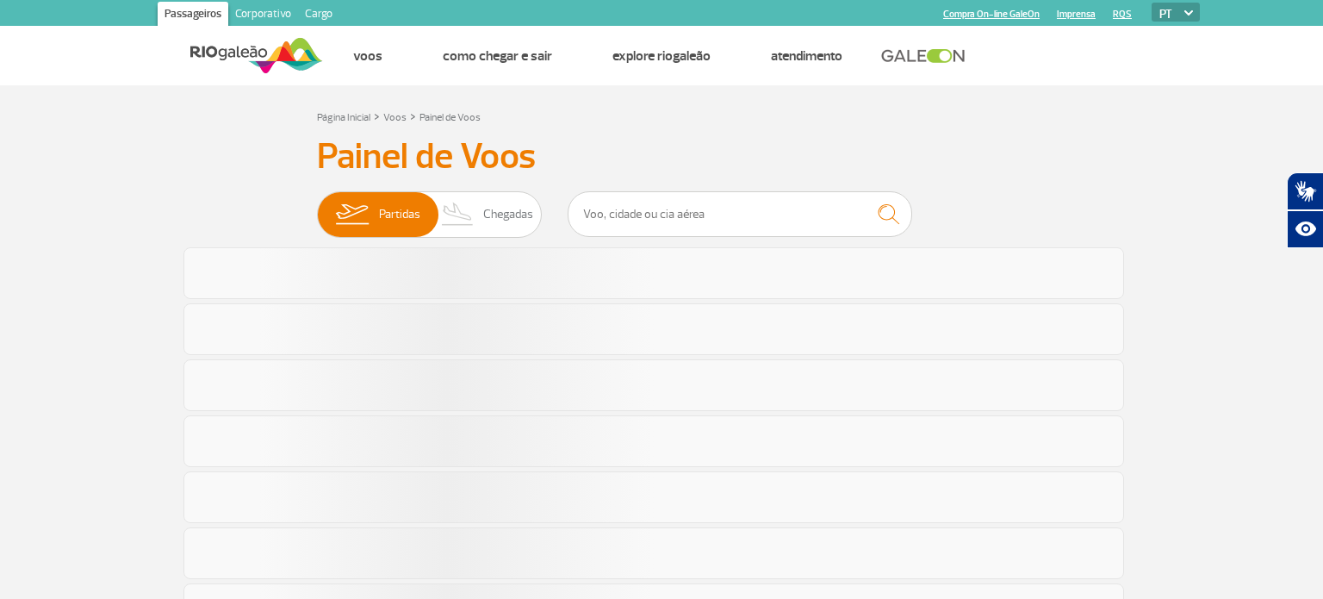 The image size is (1323, 599). What do you see at coordinates (806, 56) in the screenshot?
I see `a: Atendimento` at bounding box center [806, 56].